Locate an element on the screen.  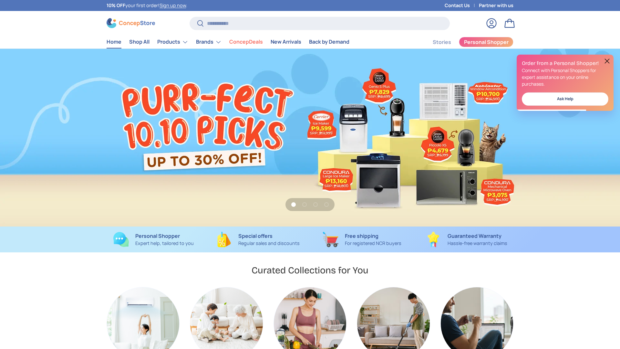
a: Brands is located at coordinates (209, 42).